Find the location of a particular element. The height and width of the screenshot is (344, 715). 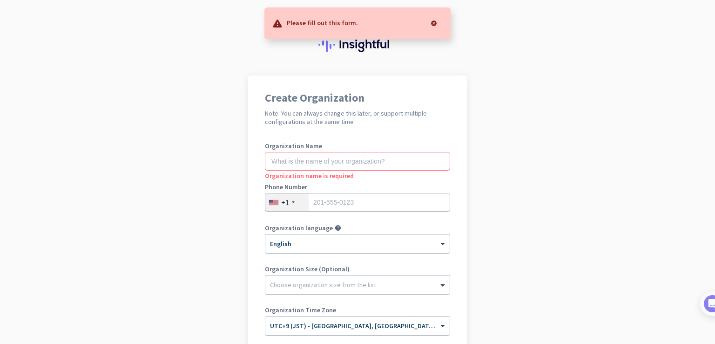

label: Organization Size (Optional) is located at coordinates (358, 269).